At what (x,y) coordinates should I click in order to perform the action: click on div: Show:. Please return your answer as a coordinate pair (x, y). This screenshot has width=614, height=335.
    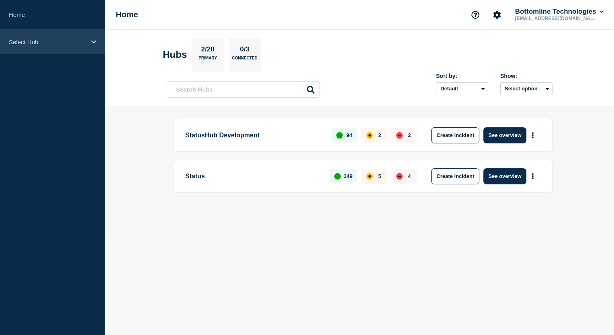
    Looking at the image, I should click on (527, 76).